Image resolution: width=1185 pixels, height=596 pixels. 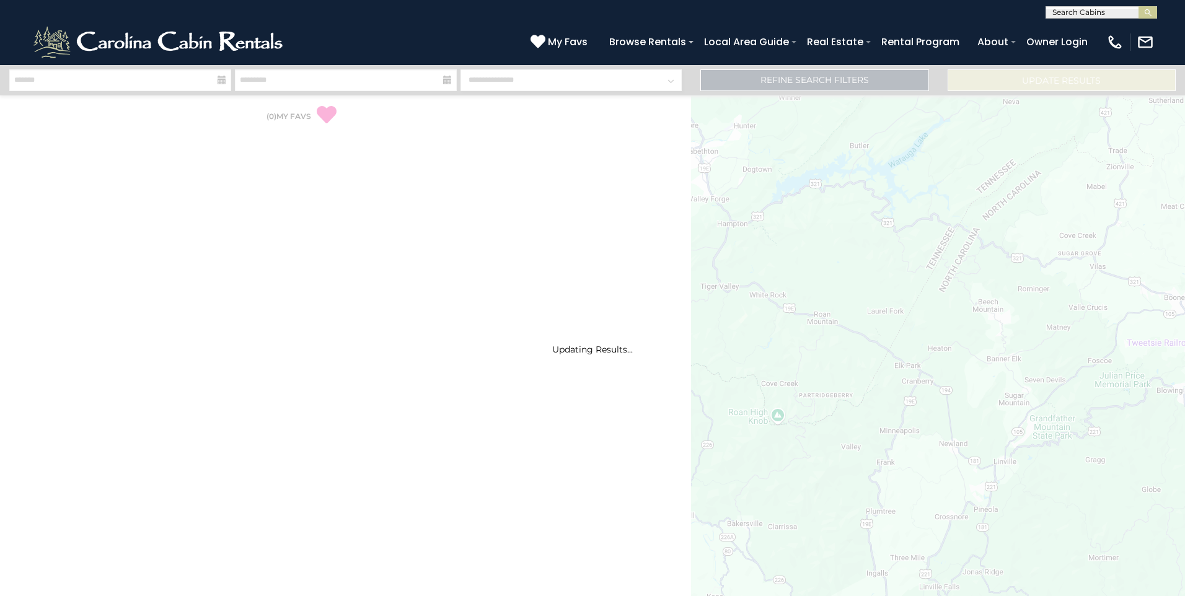 I want to click on img: White-1-2.png, so click(x=159, y=42).